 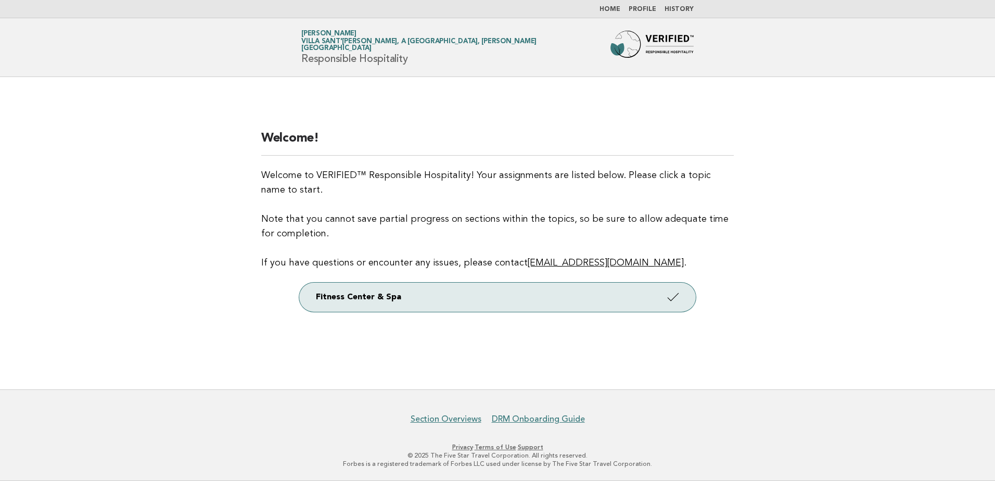 What do you see at coordinates (679, 9) in the screenshot?
I see `a: History` at bounding box center [679, 9].